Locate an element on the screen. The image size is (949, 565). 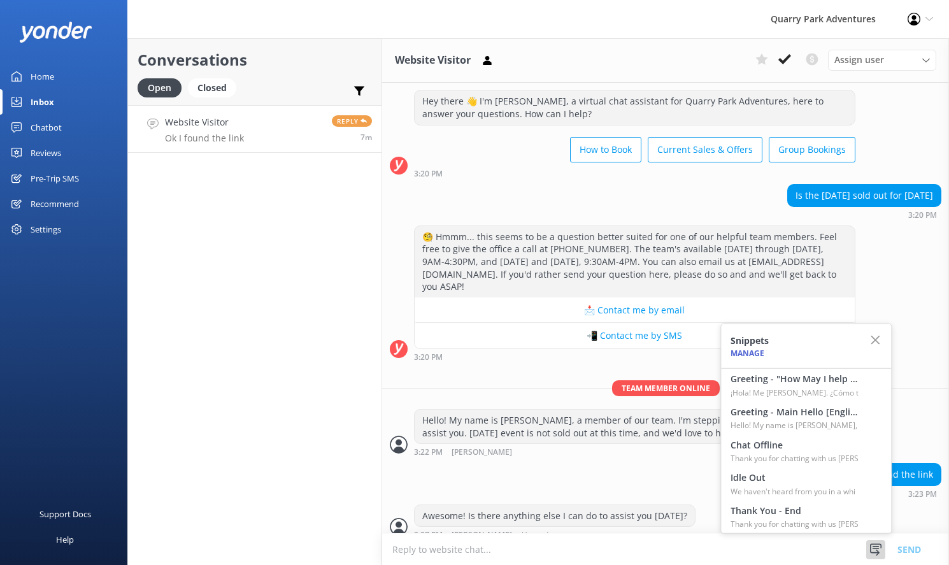
div: Inbox is located at coordinates (42, 102).